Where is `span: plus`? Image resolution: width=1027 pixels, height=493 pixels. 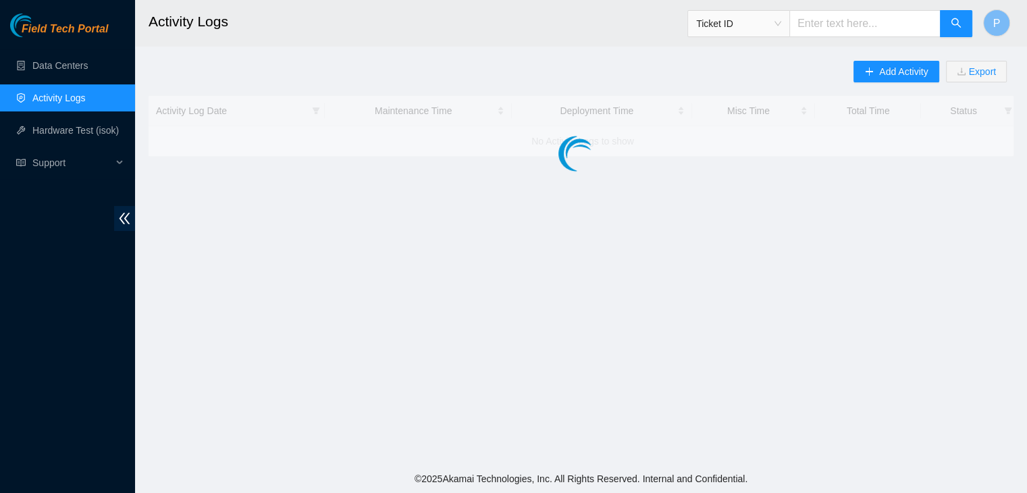 span: plus is located at coordinates (869, 72).